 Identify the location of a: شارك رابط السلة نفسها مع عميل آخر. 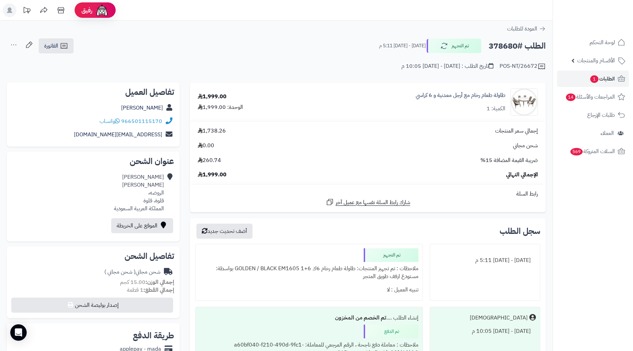
(368, 202).